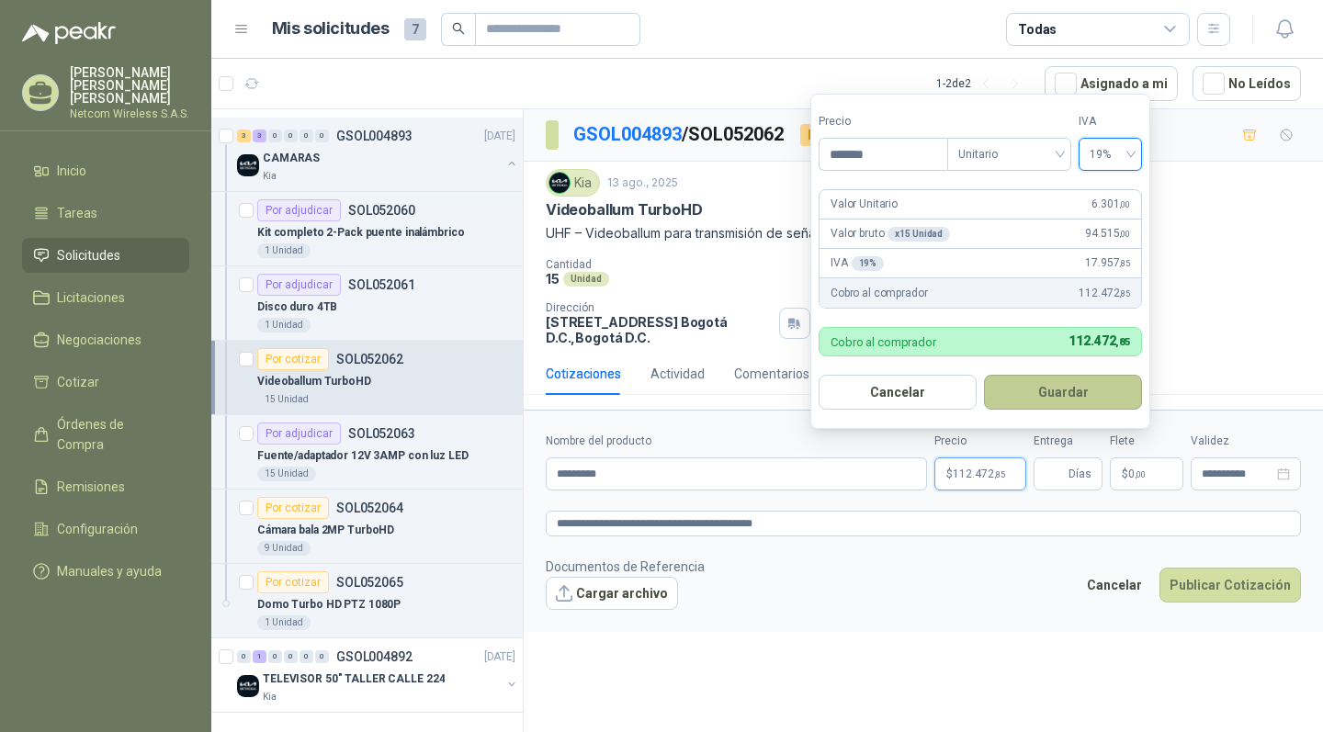 Image resolution: width=1323 pixels, height=732 pixels. I want to click on span: Remisiones, so click(91, 487).